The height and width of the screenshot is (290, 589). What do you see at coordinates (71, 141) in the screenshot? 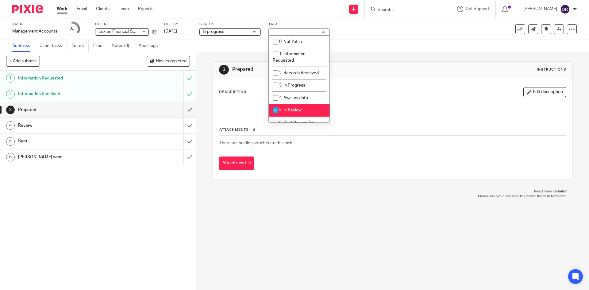
I see `h1: Sent` at bounding box center [71, 141].